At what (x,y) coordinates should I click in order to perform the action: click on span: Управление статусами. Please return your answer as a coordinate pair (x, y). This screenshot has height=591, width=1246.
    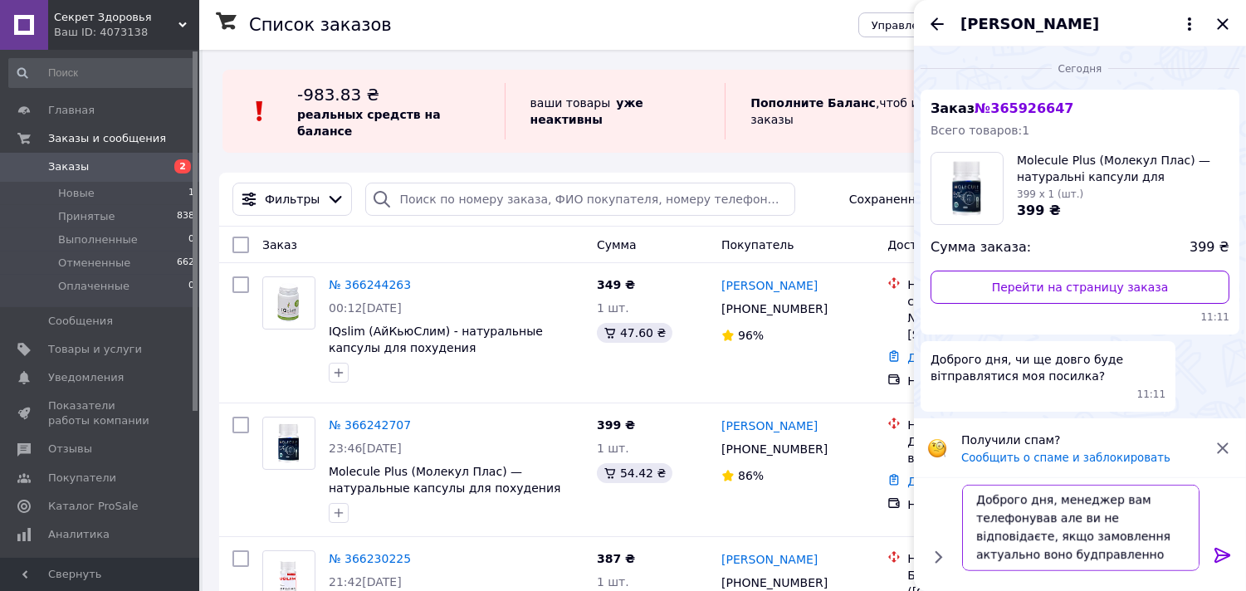
    Looking at the image, I should click on (937, 25).